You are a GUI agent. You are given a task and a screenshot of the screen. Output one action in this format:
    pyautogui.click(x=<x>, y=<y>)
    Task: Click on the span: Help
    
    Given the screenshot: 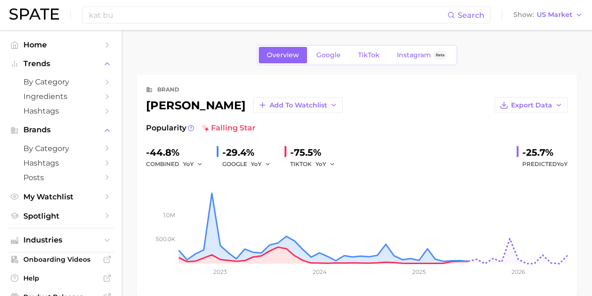 What is the action you would take?
    pyautogui.click(x=61, y=278)
    